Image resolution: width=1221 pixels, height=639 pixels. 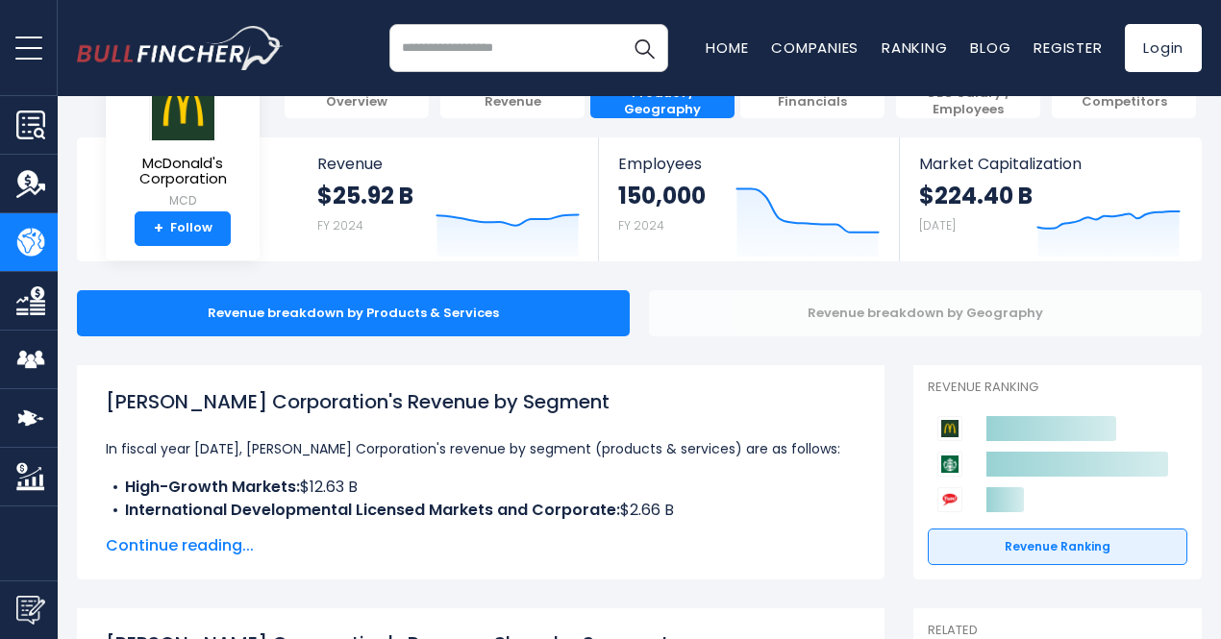 I want to click on a: Revenue $25.92 B FY 2024, so click(x=448, y=199).